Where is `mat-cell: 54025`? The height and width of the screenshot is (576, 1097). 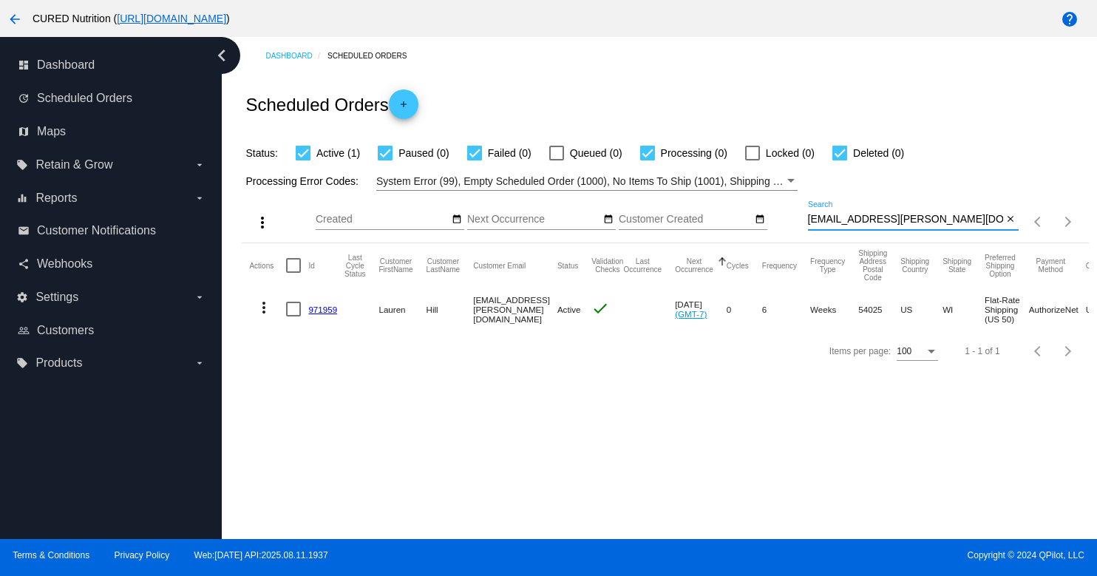 mat-cell: 54025 is located at coordinates (879, 309).